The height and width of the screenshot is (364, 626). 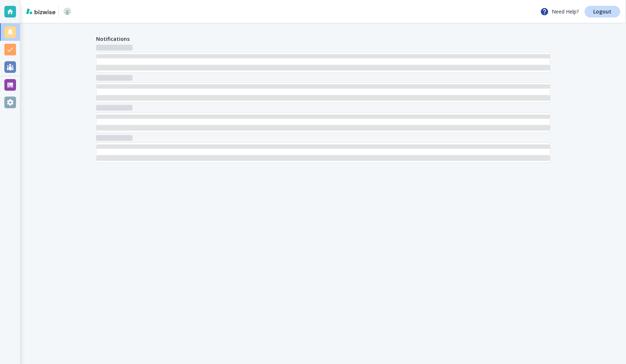 What do you see at coordinates (67, 12) in the screenshot?
I see `img: Pied Piper` at bounding box center [67, 12].